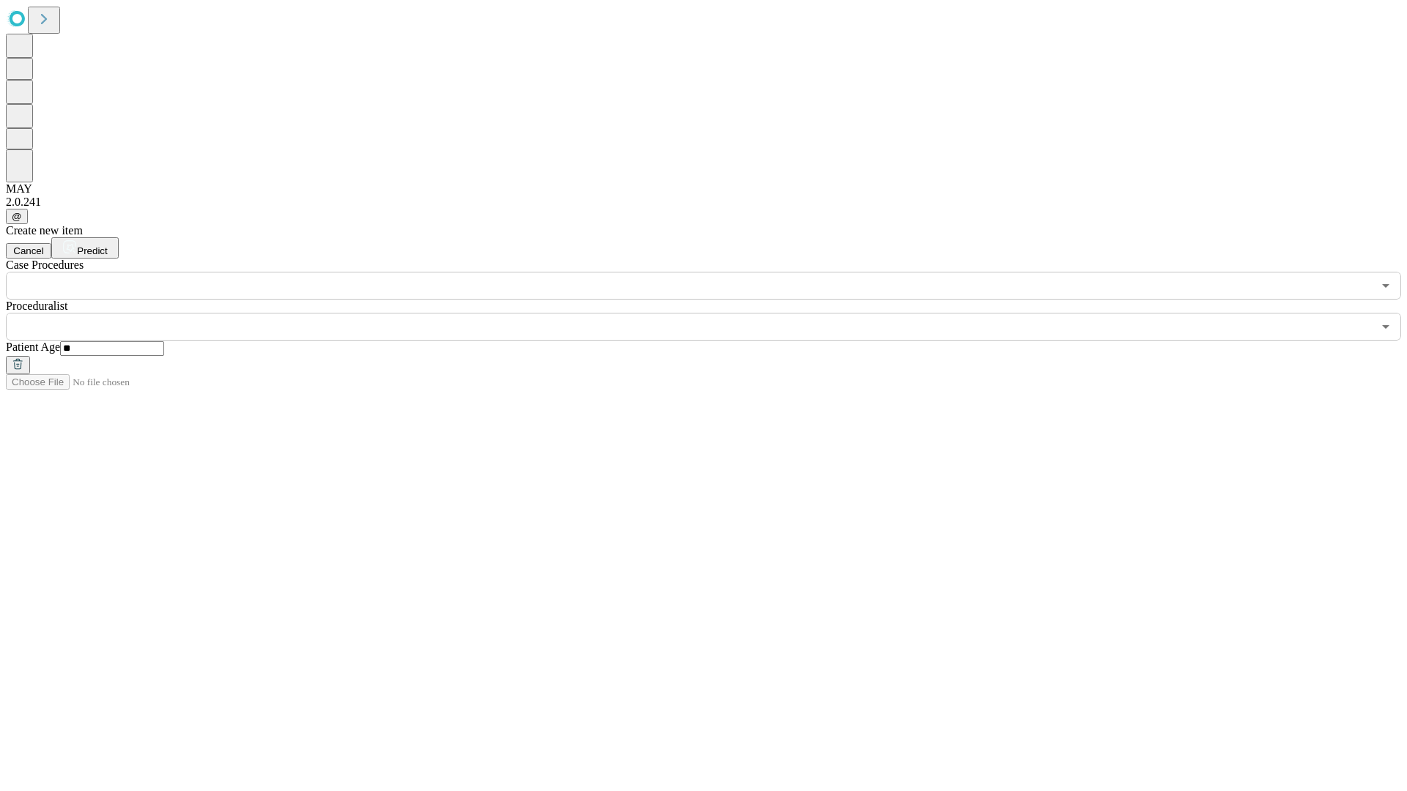  I want to click on span: Proceduralist, so click(37, 305).